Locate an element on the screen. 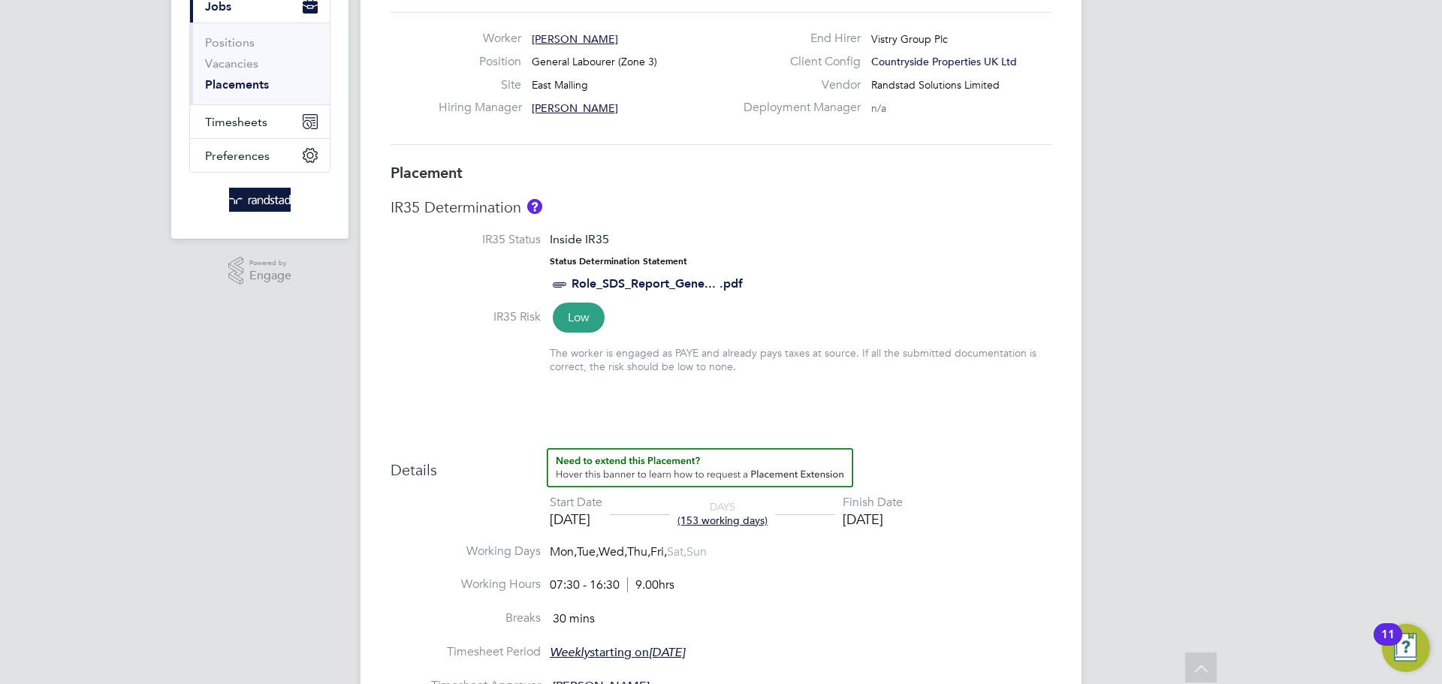 Image resolution: width=1442 pixels, height=684 pixels. span: General Labourer (Zone 3) is located at coordinates (594, 62).